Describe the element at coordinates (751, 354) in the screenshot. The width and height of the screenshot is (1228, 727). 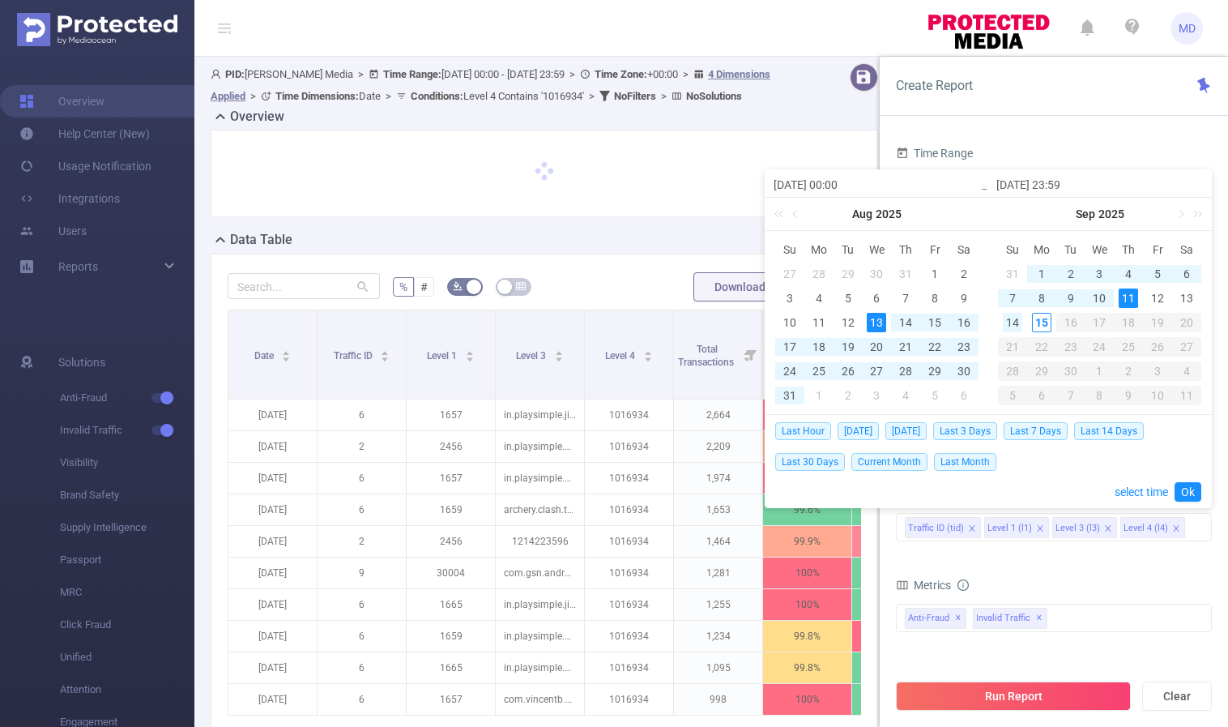
I see `i: Filter menu` at that location.